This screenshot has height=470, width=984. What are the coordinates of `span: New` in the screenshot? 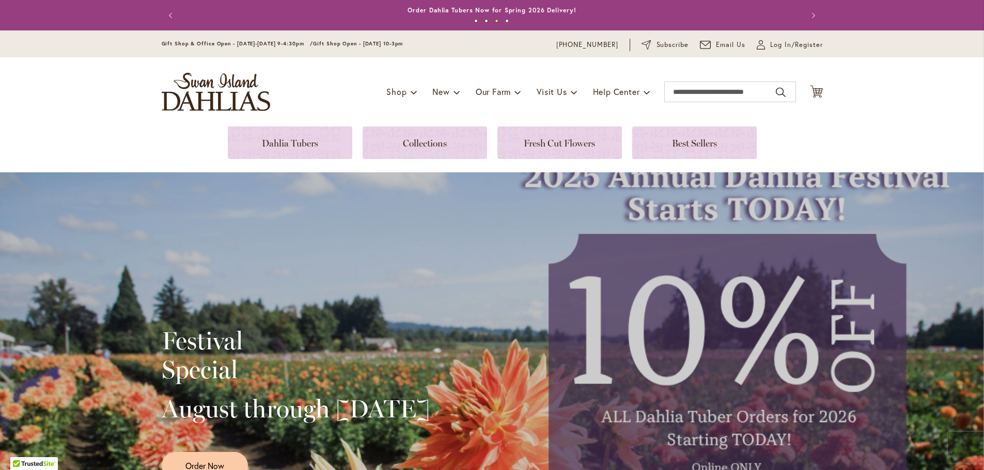 It's located at (440, 91).